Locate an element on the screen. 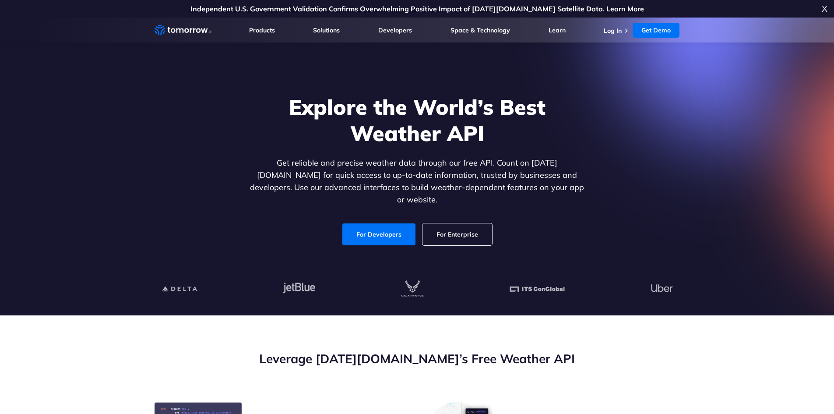 This screenshot has width=834, height=414. a: Products is located at coordinates (262, 30).